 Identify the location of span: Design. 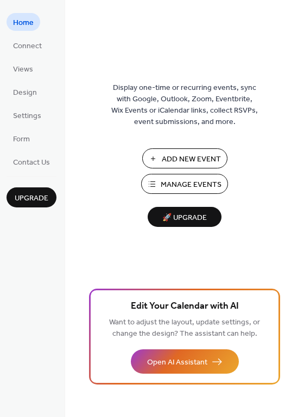
(25, 93).